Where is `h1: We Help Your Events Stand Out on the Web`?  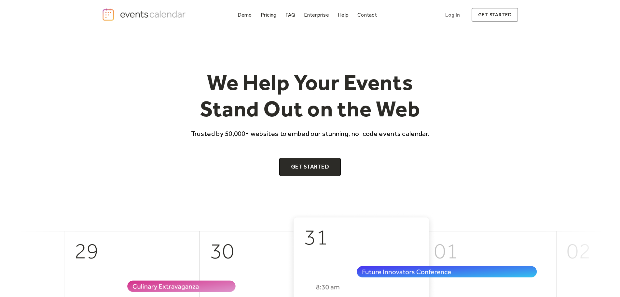 h1: We Help Your Events Stand Out on the Web is located at coordinates (310, 95).